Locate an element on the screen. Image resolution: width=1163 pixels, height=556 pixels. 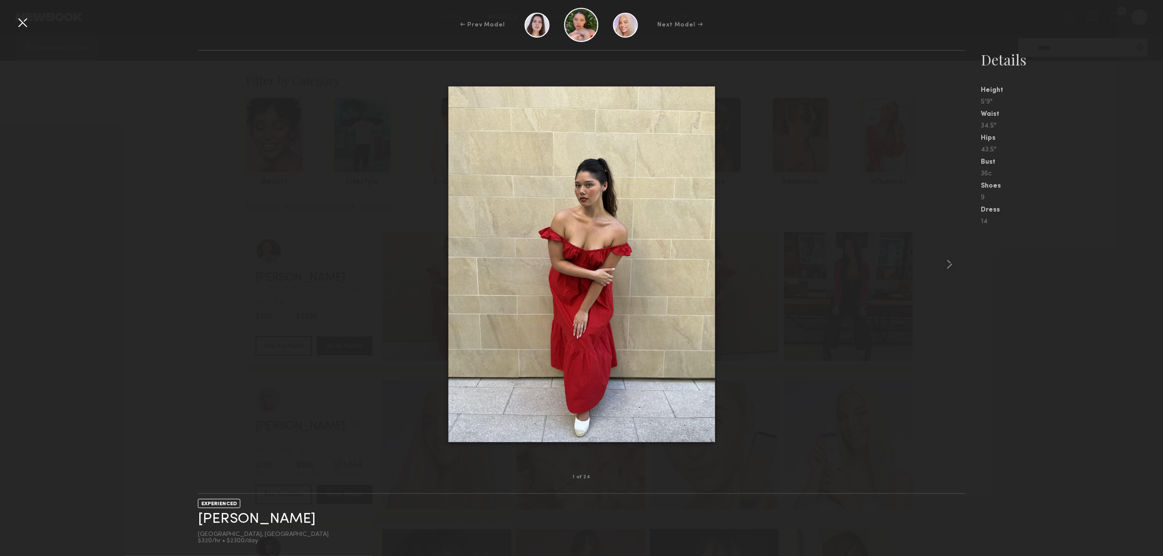
div: 36c is located at coordinates (1072, 174).